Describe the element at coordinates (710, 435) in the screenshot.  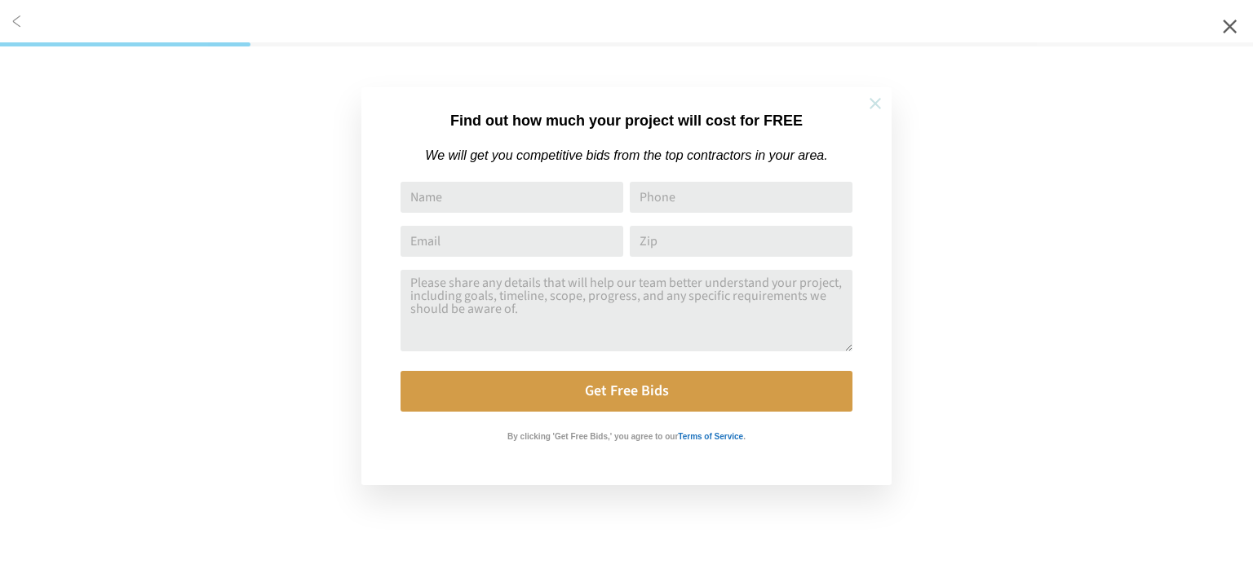
I see `a: Terms of Service` at that location.